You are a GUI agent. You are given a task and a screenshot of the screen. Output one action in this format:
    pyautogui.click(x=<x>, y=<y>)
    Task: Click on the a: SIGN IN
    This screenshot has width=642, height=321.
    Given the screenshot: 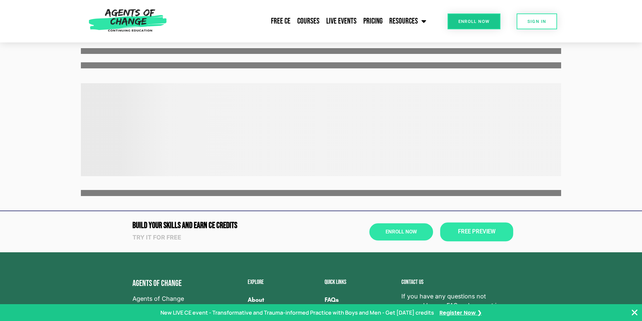 What is the action you would take?
    pyautogui.click(x=537, y=21)
    